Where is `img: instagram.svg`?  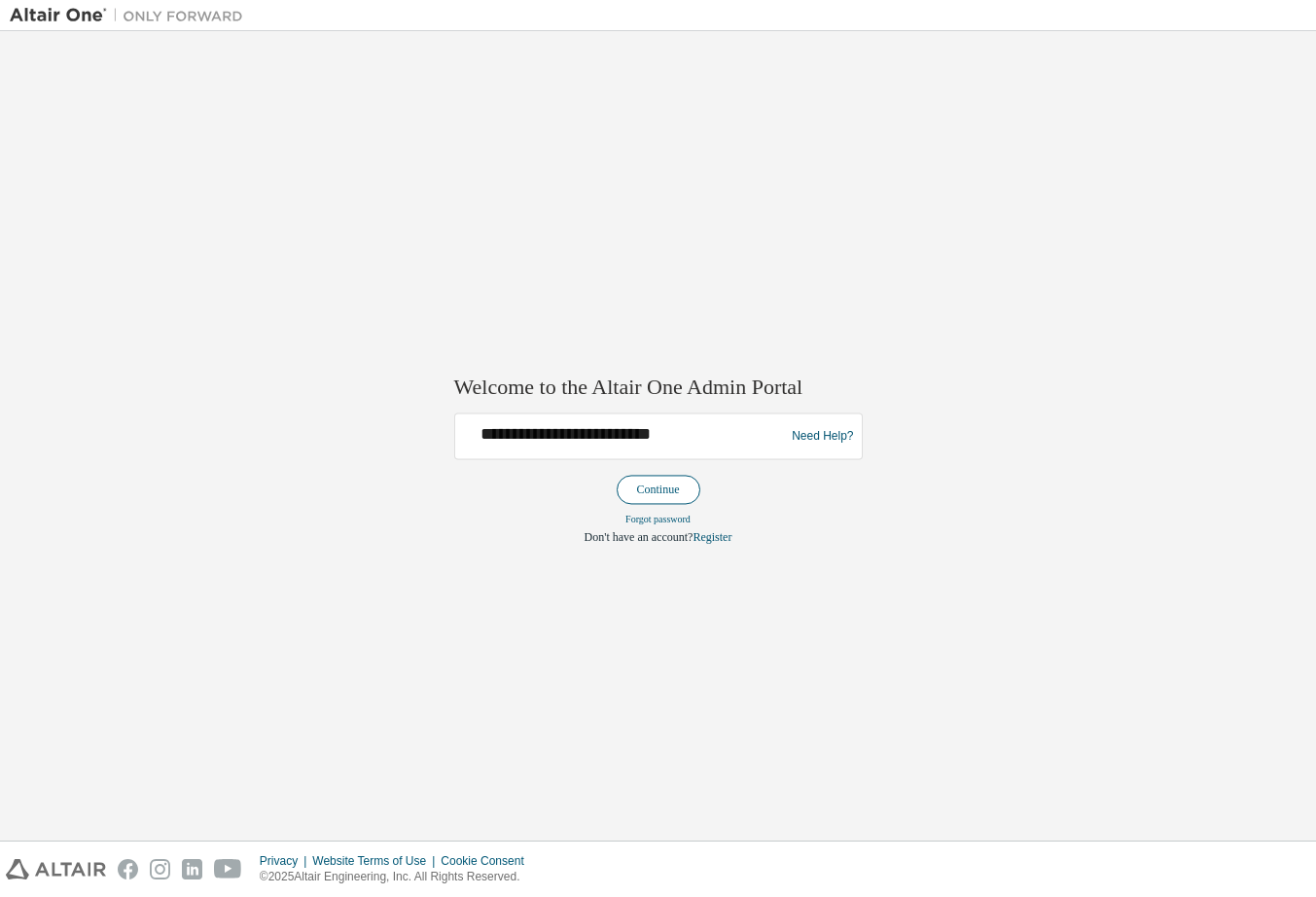
img: instagram.svg is located at coordinates (159, 869).